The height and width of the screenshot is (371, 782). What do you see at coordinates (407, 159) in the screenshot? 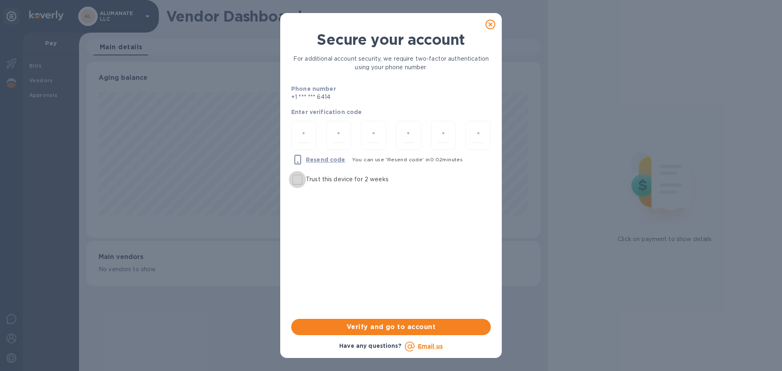
I see `span: You can use 'Resend code' in 0 : 02 minutes` at bounding box center [407, 159].